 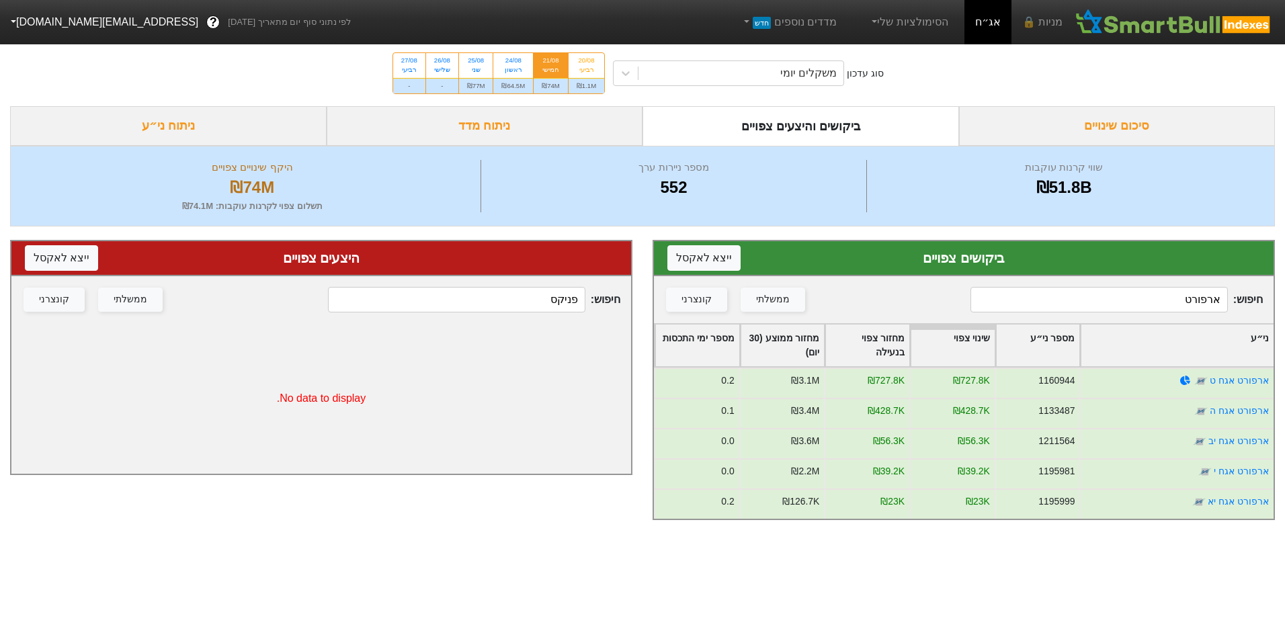 I want to click on div: ₪1.1M, so click(x=586, y=85).